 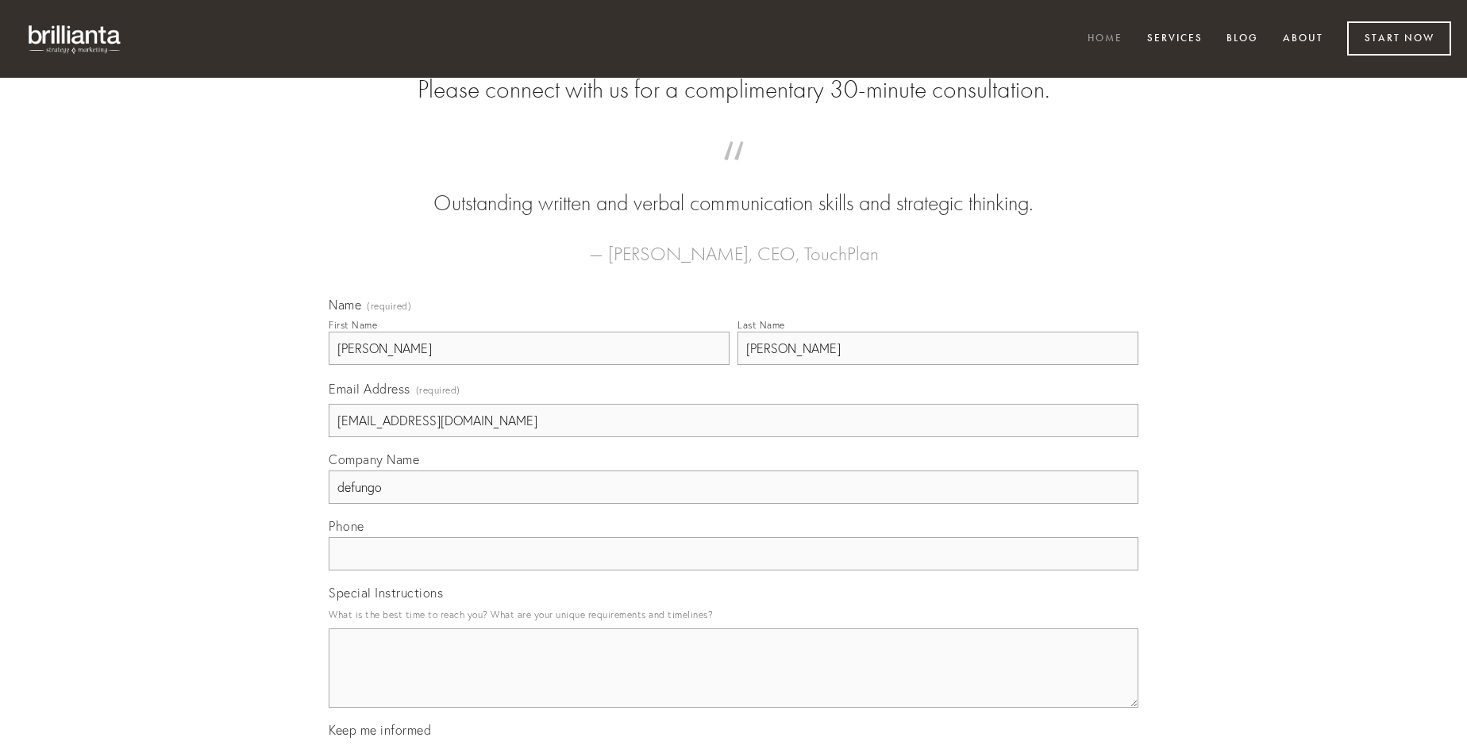 What do you see at coordinates (369, 389) in the screenshot?
I see `span: Email Address` at bounding box center [369, 389].